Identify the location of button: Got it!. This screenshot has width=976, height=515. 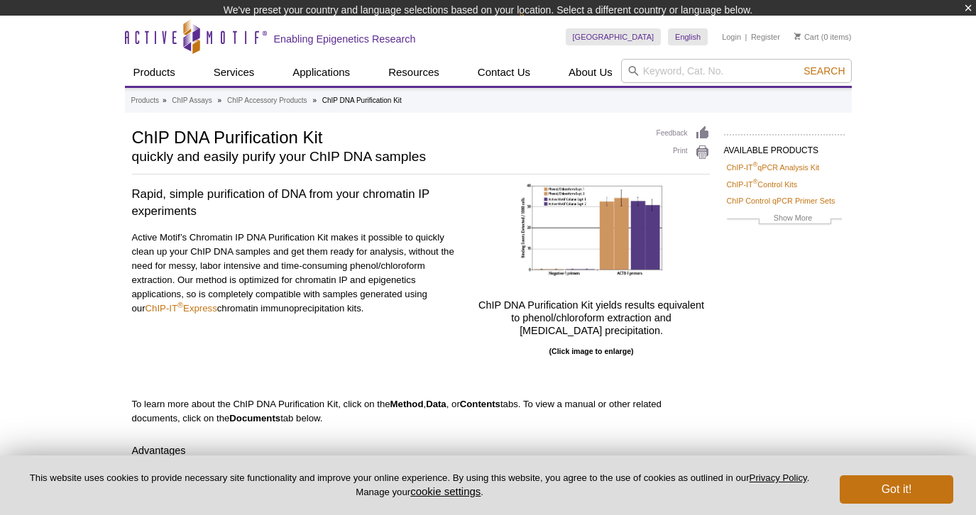
(897, 490).